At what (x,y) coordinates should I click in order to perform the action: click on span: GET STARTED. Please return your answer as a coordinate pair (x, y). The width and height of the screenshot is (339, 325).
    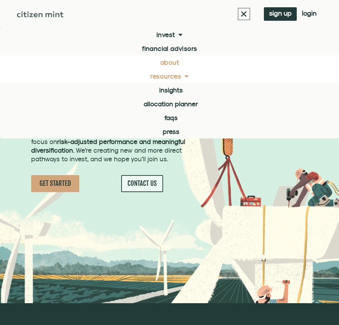
    Looking at the image, I should click on (55, 183).